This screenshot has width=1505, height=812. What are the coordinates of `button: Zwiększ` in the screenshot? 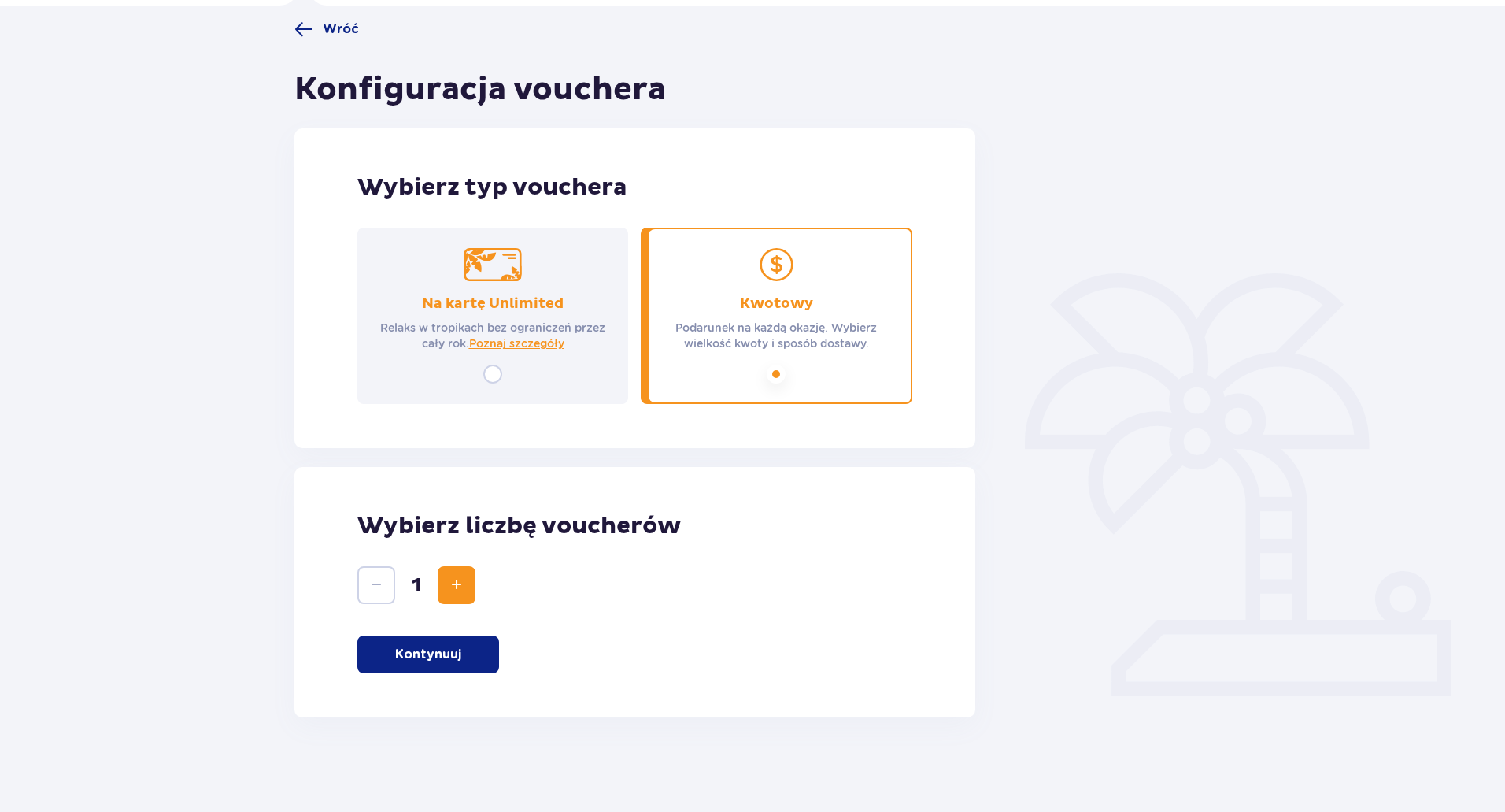 It's located at (457, 585).